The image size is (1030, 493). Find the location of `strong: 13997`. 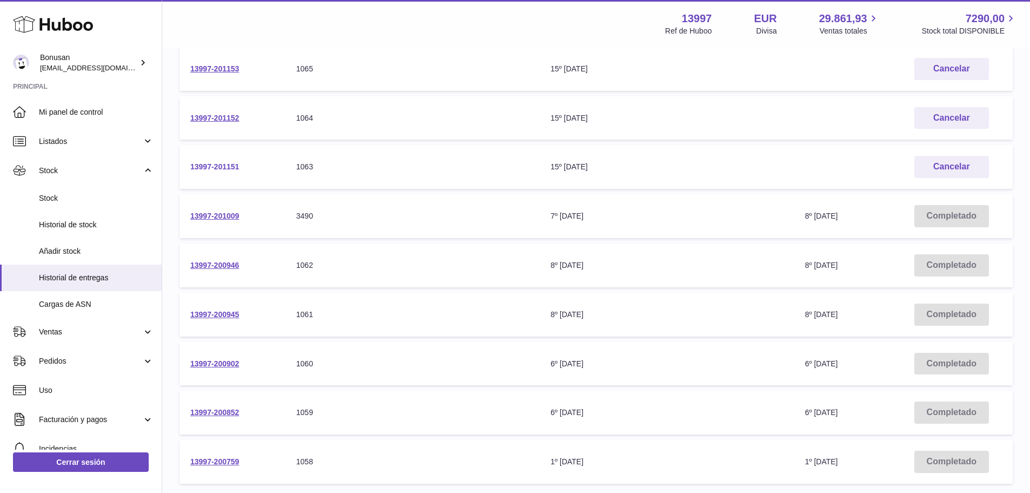

strong: 13997 is located at coordinates (697, 18).